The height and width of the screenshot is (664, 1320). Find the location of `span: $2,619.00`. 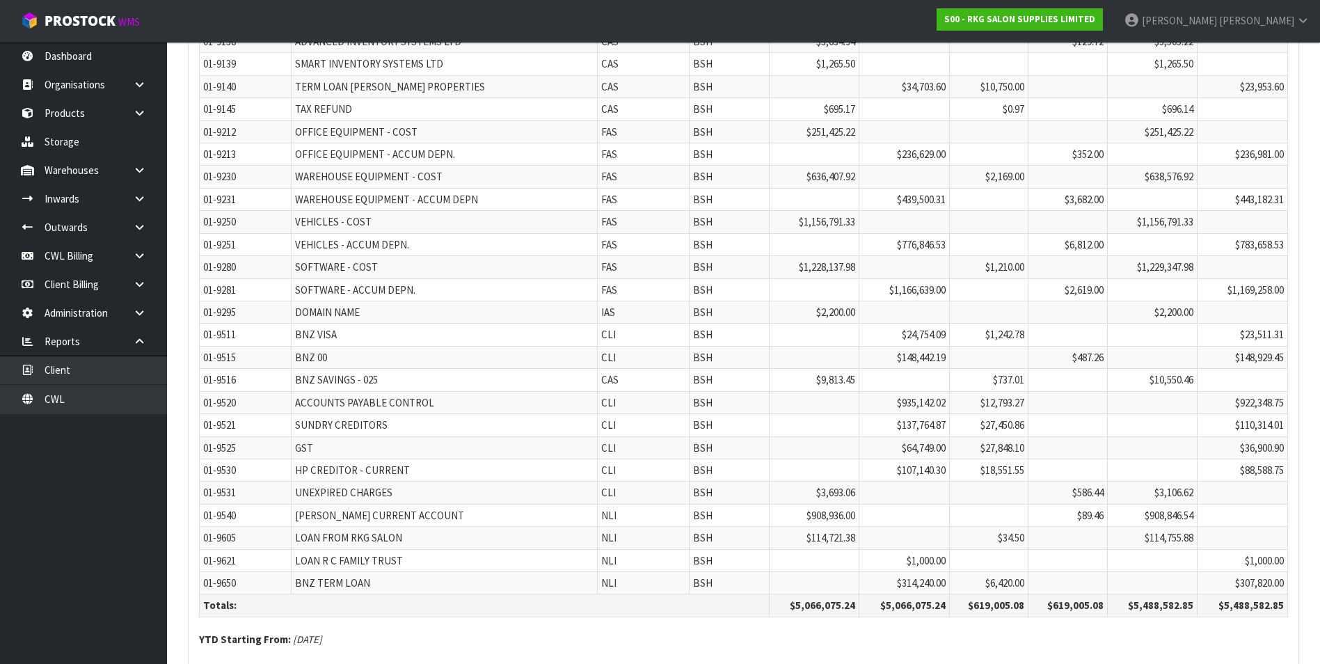

span: $2,619.00 is located at coordinates (1084, 289).